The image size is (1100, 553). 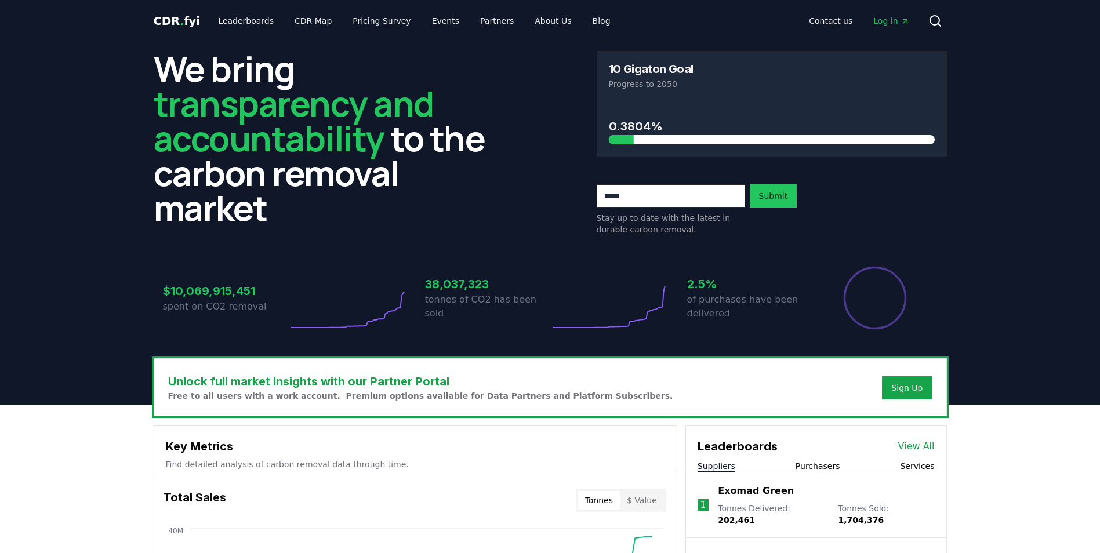 I want to click on p: Progress to 2050, so click(x=772, y=84).